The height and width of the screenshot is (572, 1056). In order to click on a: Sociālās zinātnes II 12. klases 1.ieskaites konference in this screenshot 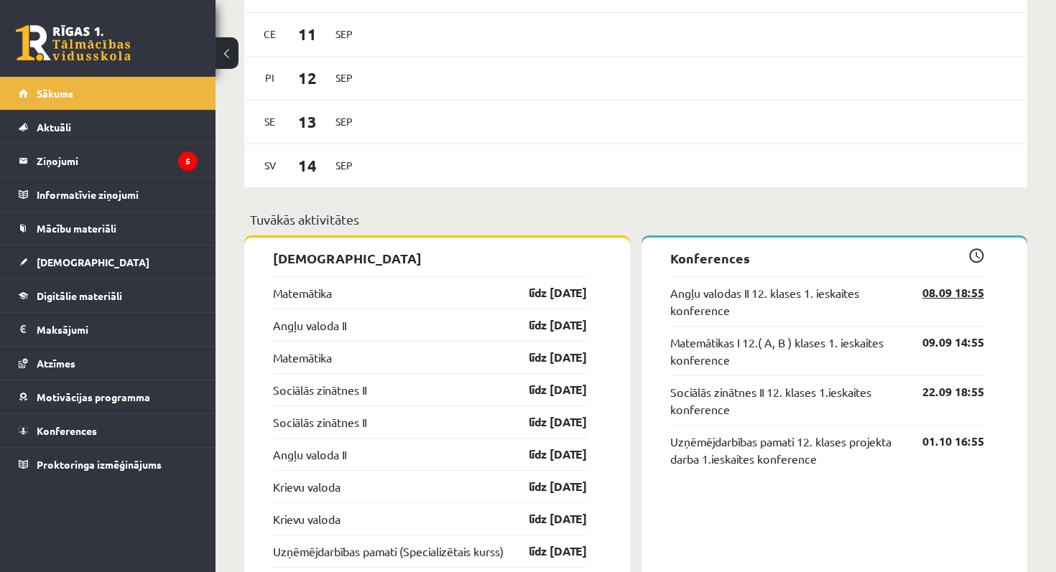, I will do `click(785, 401)`.